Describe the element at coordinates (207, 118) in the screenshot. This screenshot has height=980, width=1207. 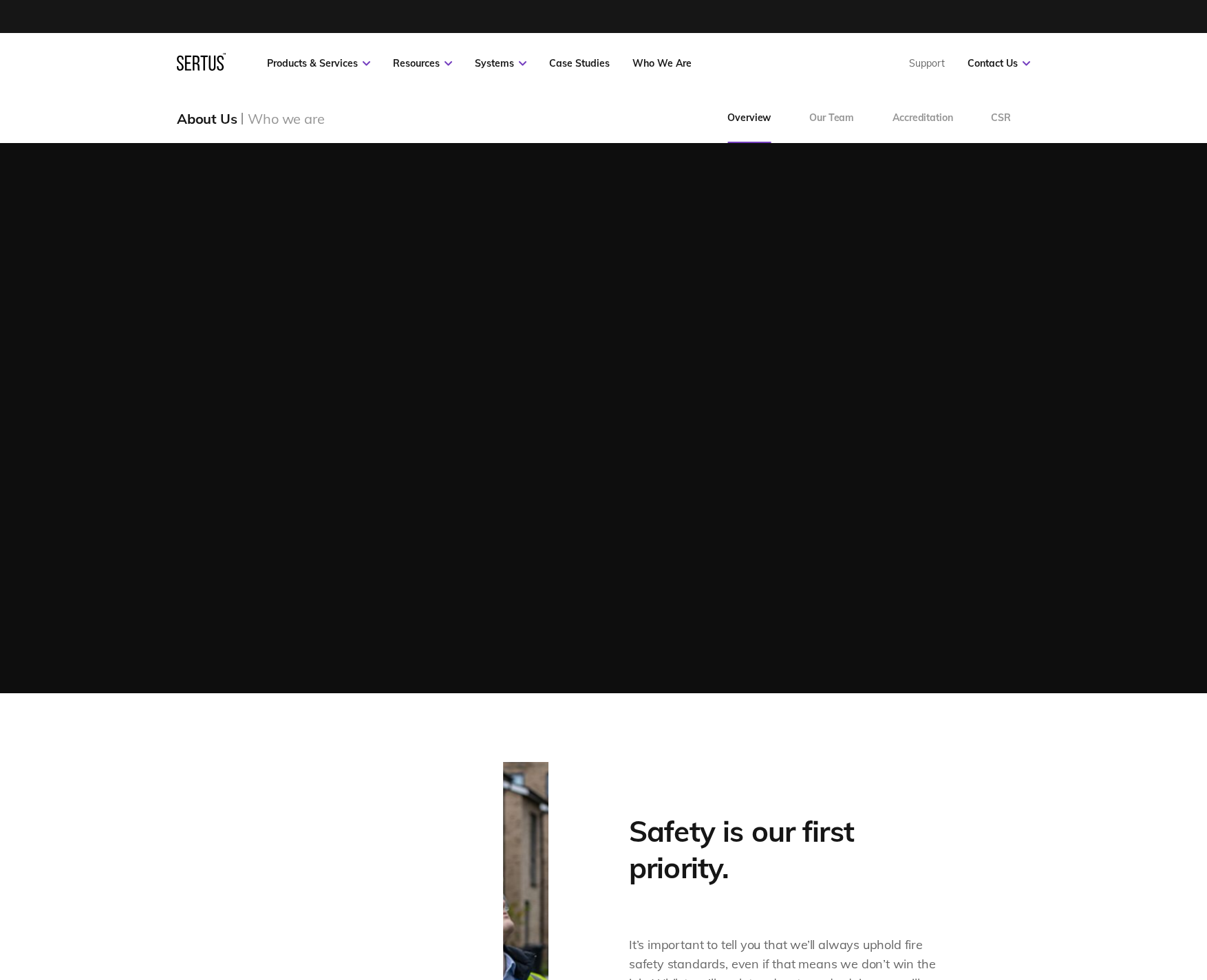
I see `div: About Us` at that location.